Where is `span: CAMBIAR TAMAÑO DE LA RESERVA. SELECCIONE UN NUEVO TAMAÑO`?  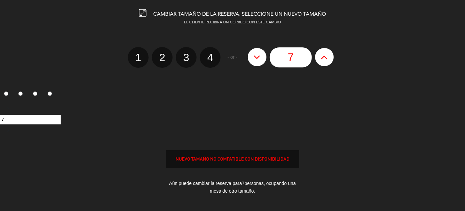 span: CAMBIAR TAMAÑO DE LA RESERVA. SELECCIONE UN NUEVO TAMAÑO is located at coordinates (240, 14).